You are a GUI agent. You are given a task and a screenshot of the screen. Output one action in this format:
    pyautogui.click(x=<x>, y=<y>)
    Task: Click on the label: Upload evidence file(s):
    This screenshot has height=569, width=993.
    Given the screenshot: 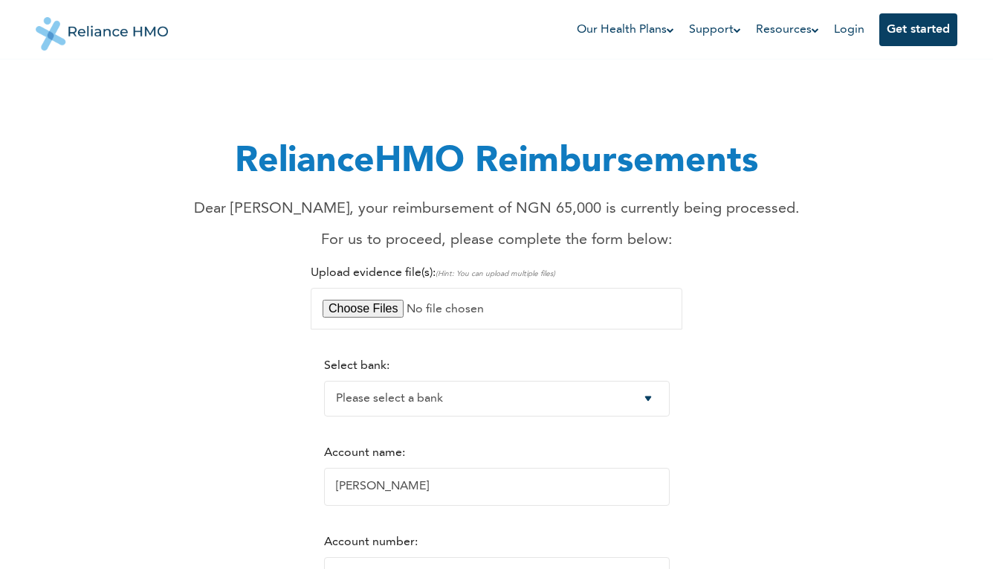 What is the action you would take?
    pyautogui.click(x=433, y=273)
    